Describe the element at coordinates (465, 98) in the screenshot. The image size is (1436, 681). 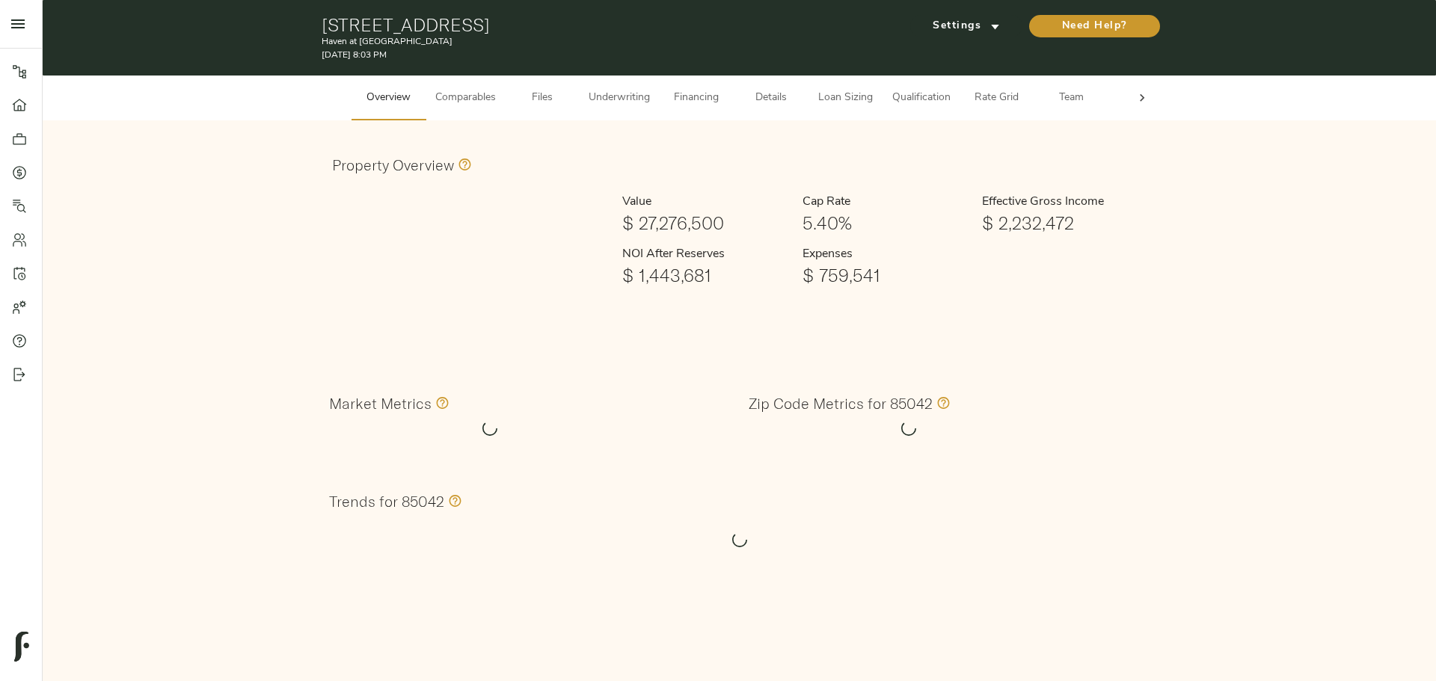
I see `span: Comparables` at that location.